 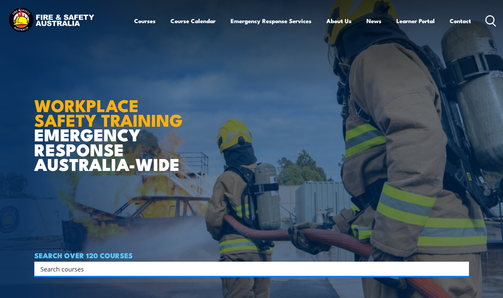 What do you see at coordinates (108, 112) in the screenshot?
I see `strong: WORKPLACE SAFETY TRAINING` at bounding box center [108, 112].